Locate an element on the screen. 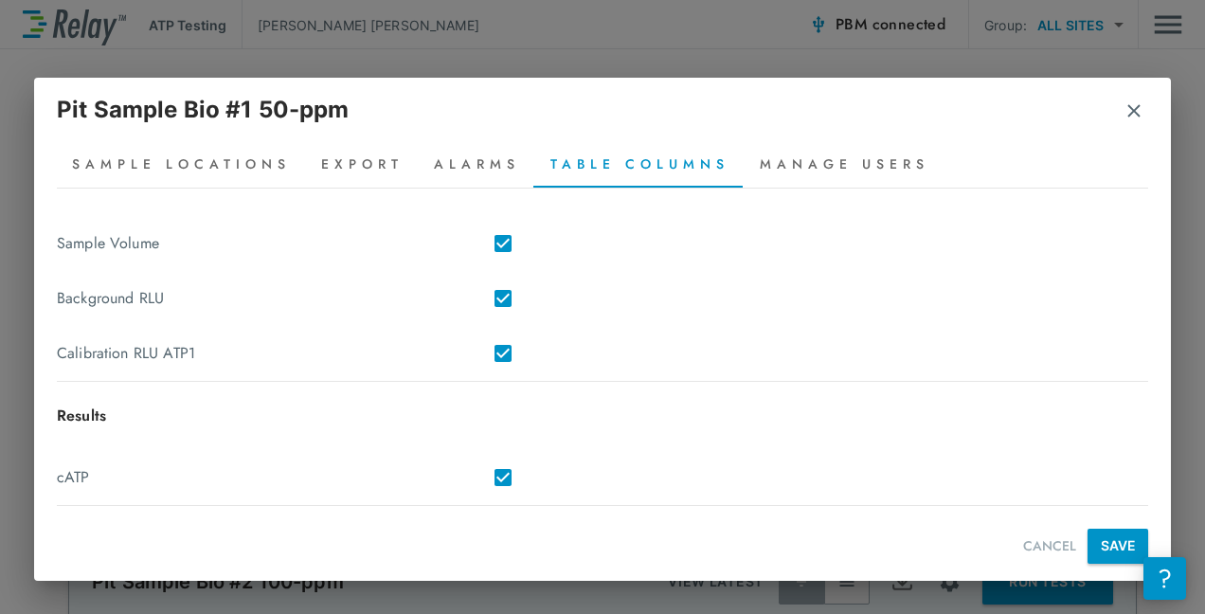  div: Sample Volume is located at coordinates (275, 243).